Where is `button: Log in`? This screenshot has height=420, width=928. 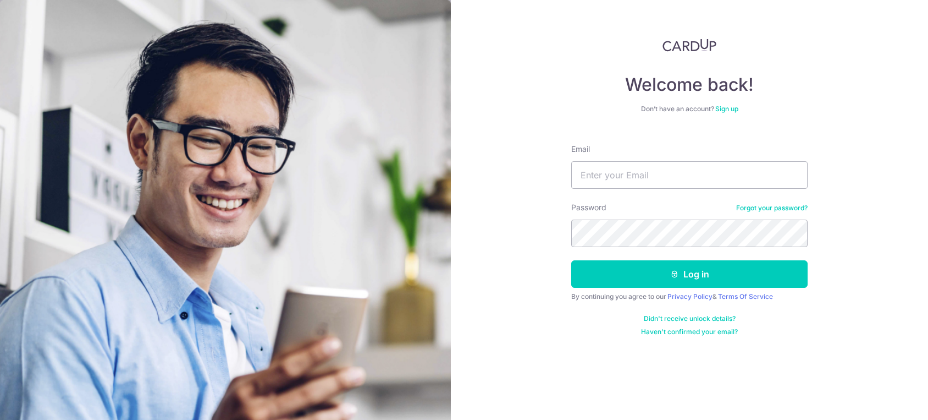
button: Log in is located at coordinates (690, 274).